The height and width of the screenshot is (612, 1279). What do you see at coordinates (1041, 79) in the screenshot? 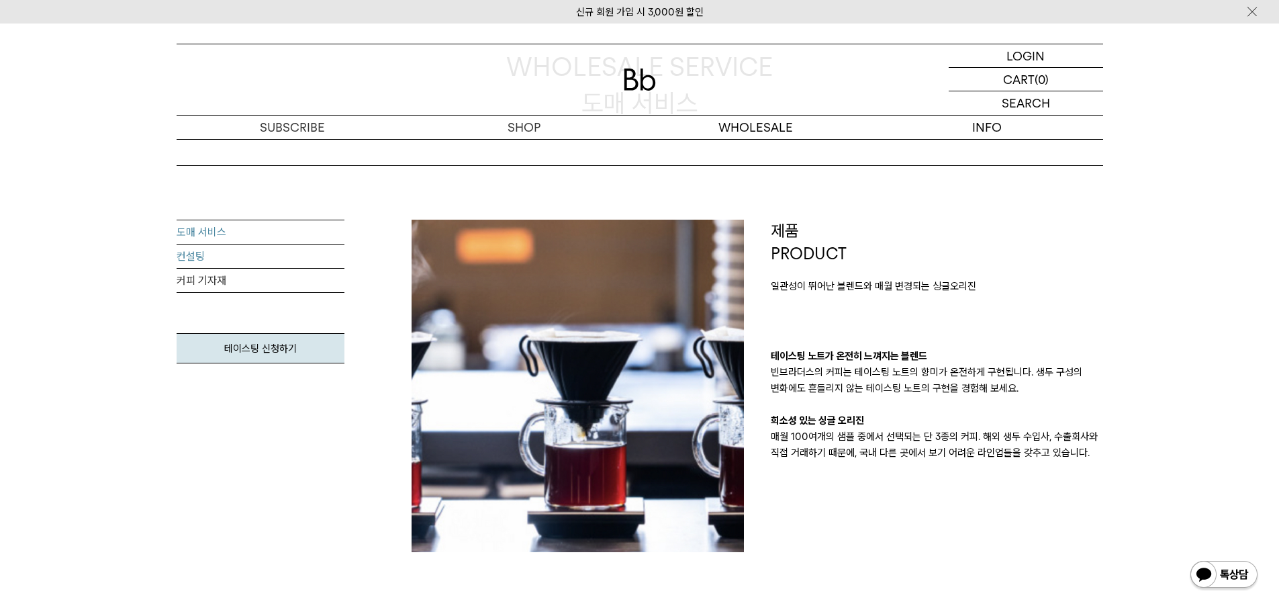
I see `p: (0)` at bounding box center [1041, 79].